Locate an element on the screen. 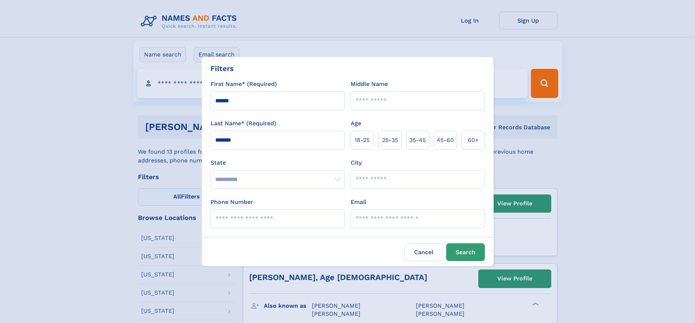 Image resolution: width=695 pixels, height=323 pixels. span: 18‑25 is located at coordinates (362, 140).